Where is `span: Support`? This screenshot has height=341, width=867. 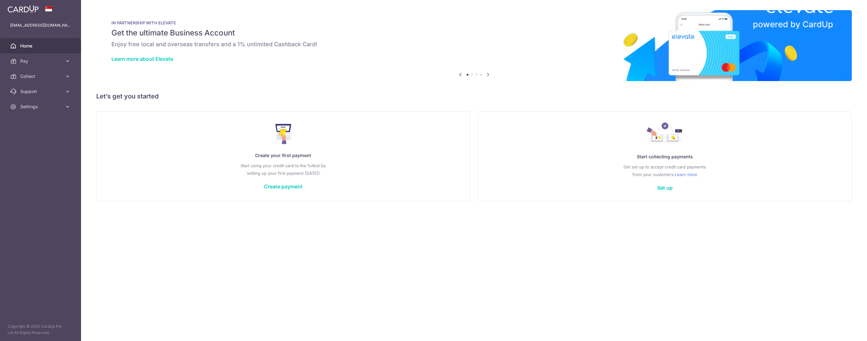 span: Support is located at coordinates (41, 91).